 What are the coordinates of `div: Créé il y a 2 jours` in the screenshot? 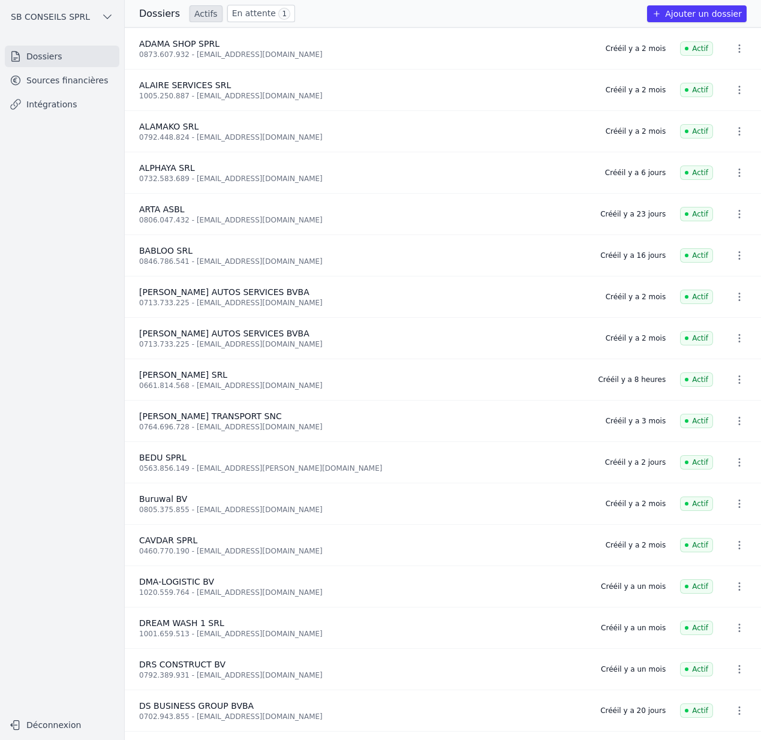 It's located at (635, 462).